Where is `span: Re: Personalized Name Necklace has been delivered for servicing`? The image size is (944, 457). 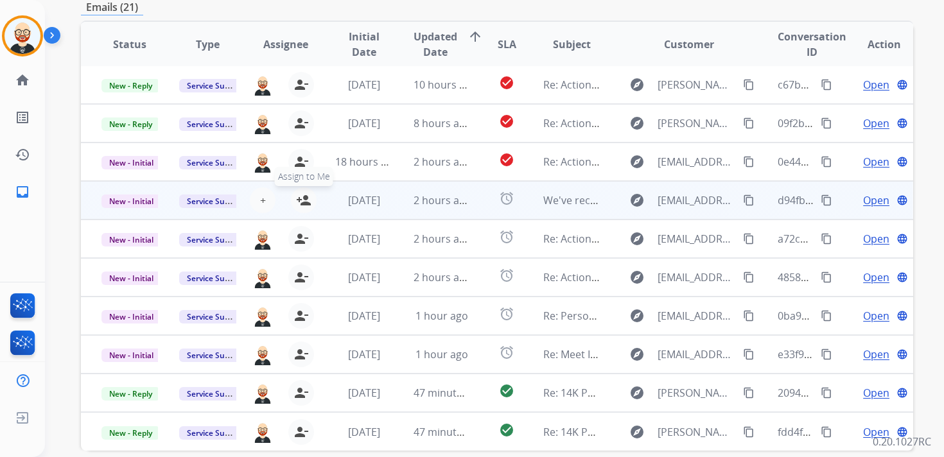 span: Re: Personalized Name Necklace has been delivered for servicing is located at coordinates (700, 316).